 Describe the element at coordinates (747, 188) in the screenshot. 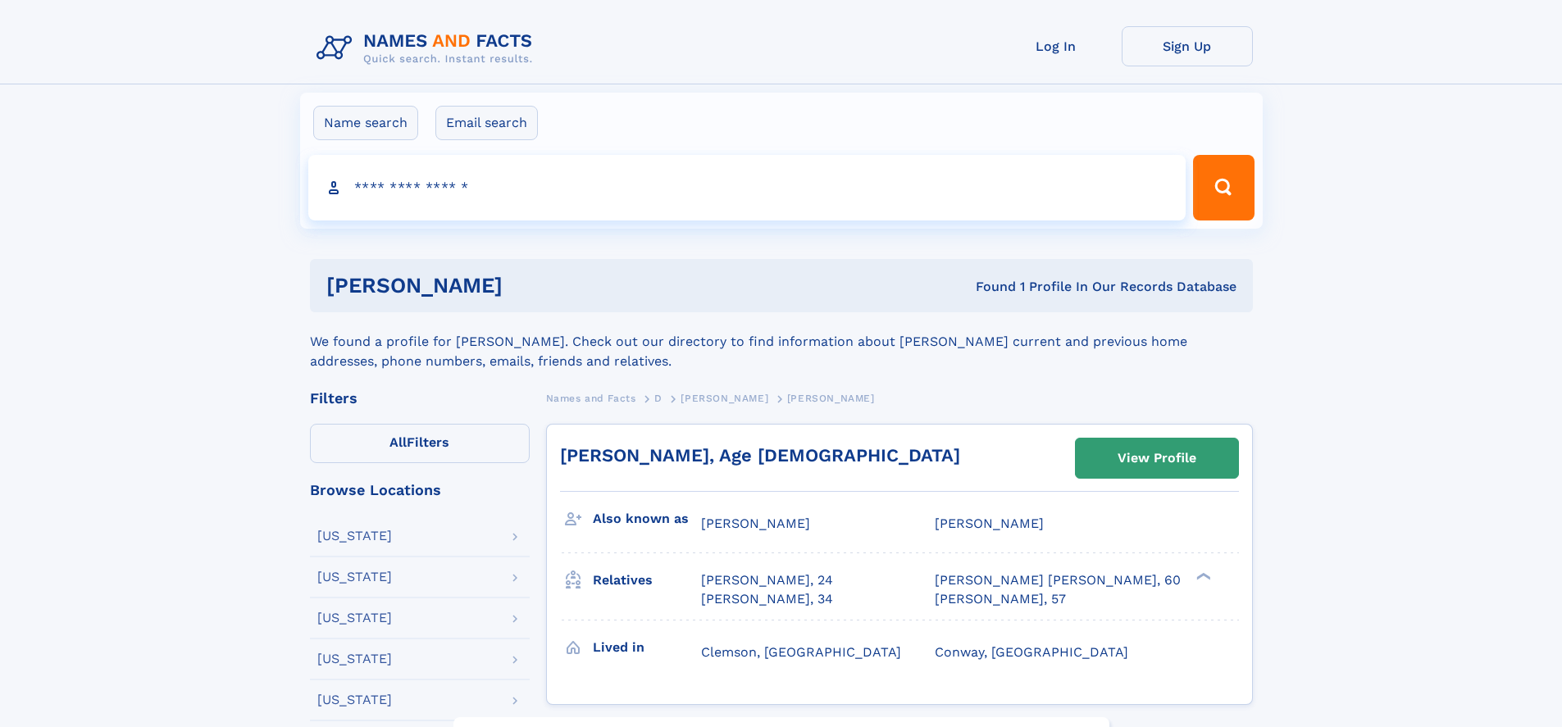

I see `input: search input` at that location.